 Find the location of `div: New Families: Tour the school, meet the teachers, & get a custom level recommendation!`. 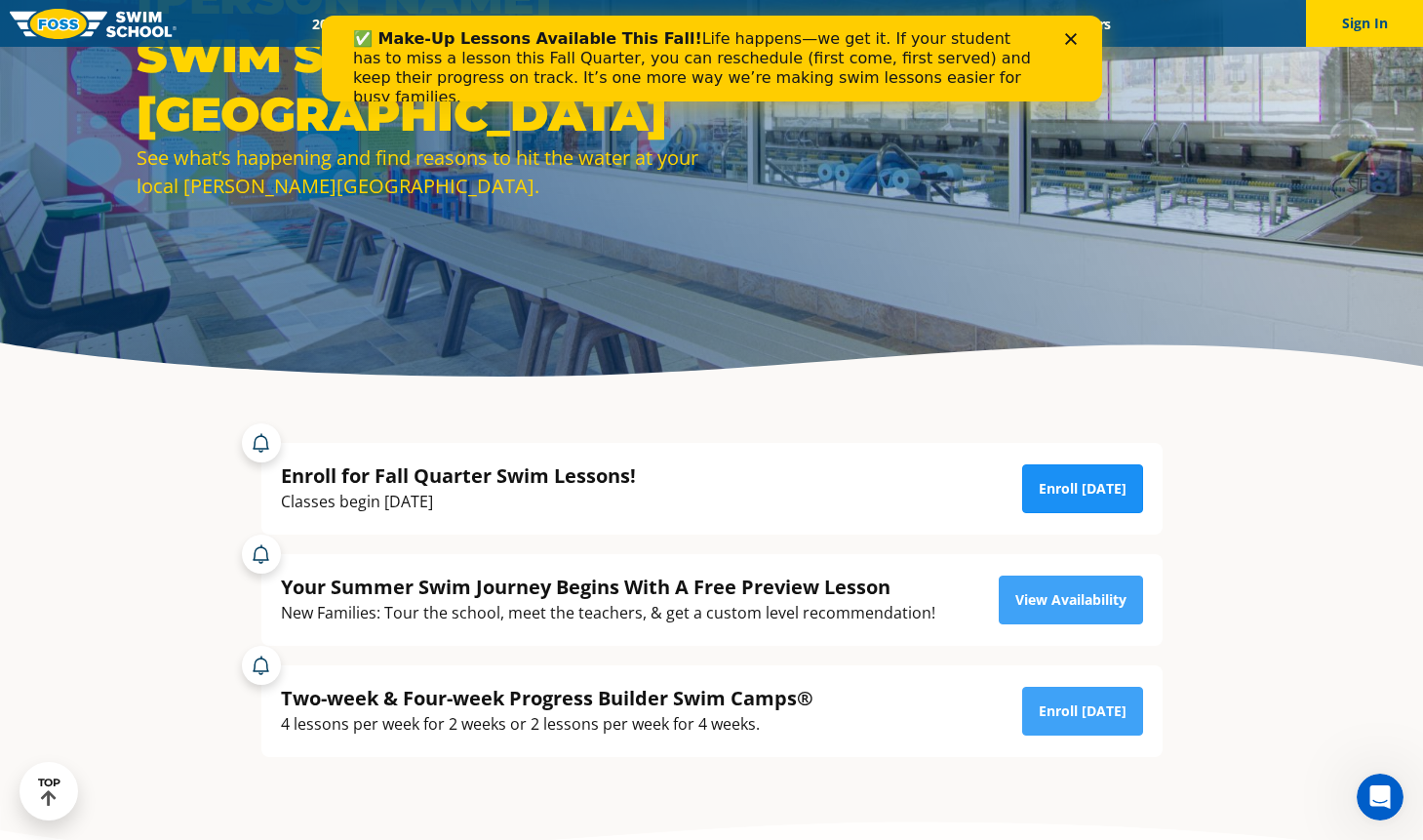

div: New Families: Tour the school, meet the teachers, & get a custom level recommendation! is located at coordinates (608, 613).